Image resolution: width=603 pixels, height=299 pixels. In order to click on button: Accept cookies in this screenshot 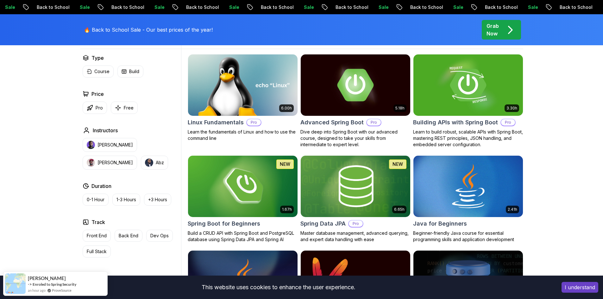, I will do `click(580, 287)`.